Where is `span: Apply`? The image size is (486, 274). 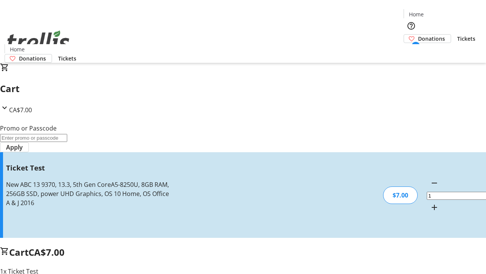
span: Apply is located at coordinates (14, 147).